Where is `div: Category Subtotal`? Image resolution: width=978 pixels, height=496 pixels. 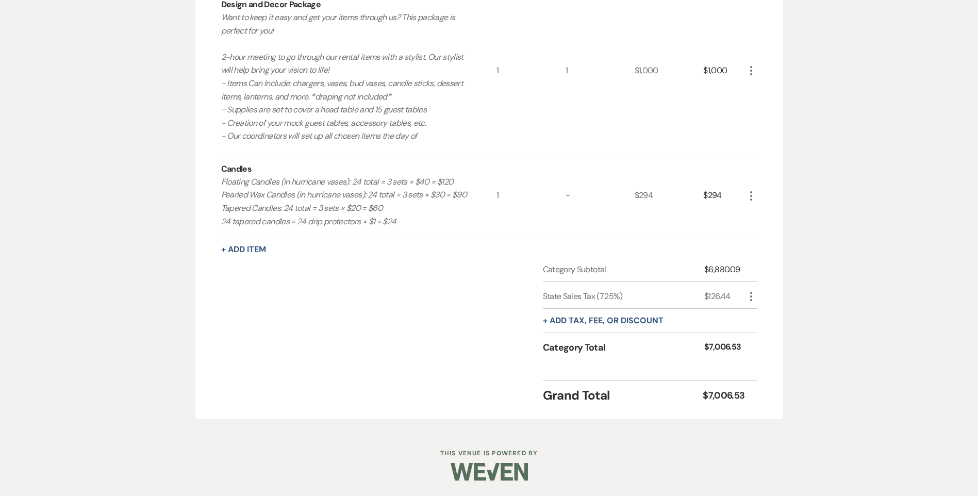 div: Category Subtotal is located at coordinates (624, 270).